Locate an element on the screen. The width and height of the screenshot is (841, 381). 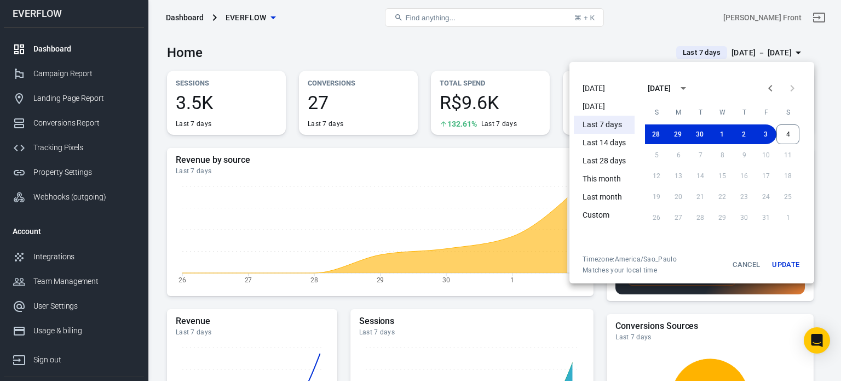
div: Timezone: America/Sao_Paulo is located at coordinates (630, 259).